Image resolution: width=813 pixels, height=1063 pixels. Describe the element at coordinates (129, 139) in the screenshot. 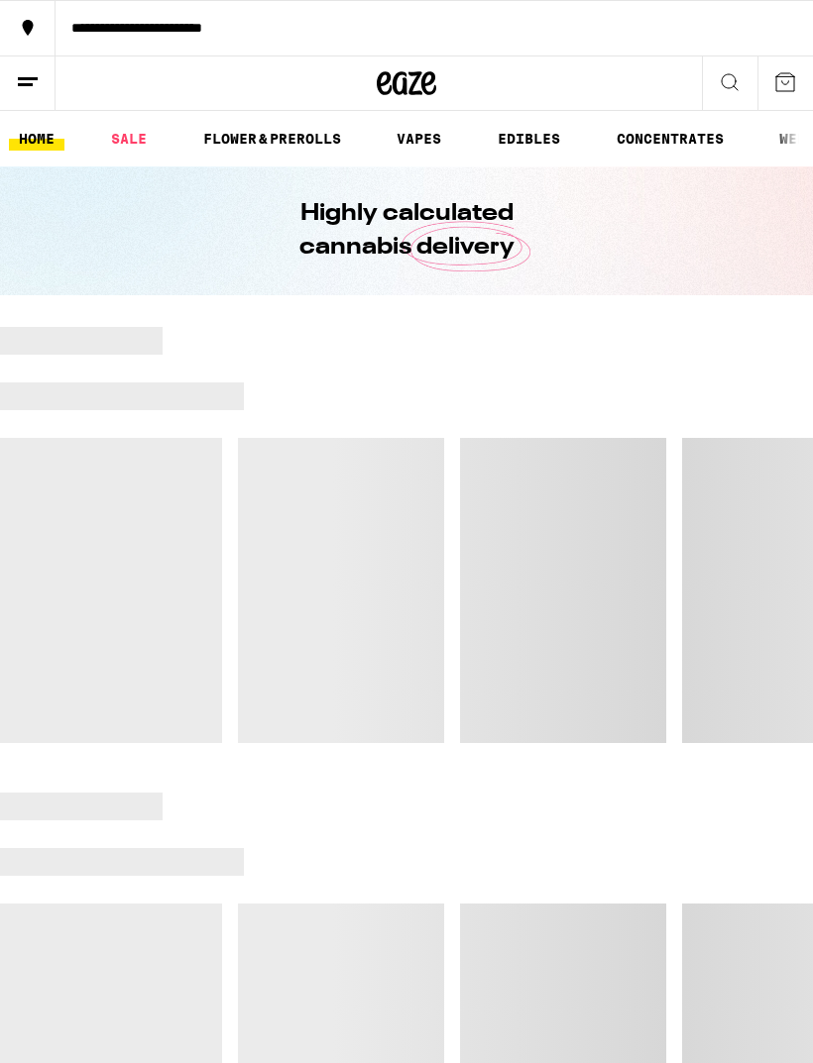

I see `a: SALE` at that location.